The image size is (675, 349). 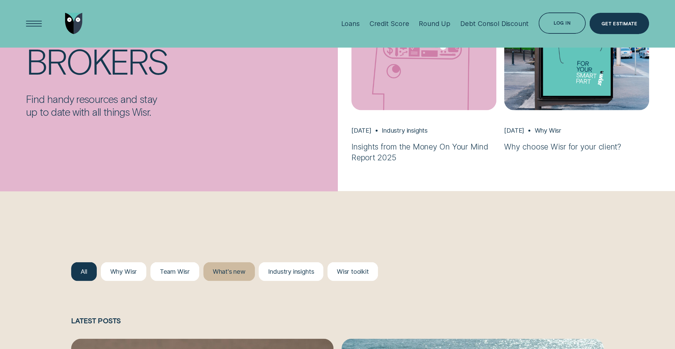 What do you see at coordinates (350, 24) in the screenshot?
I see `div: Loans` at bounding box center [350, 24].